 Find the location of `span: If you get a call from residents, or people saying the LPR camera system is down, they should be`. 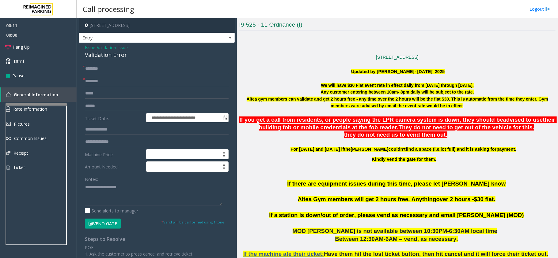

span: If you get a call from residents, or people saying the LPR camera system is down, they should be is located at coordinates (371, 120).